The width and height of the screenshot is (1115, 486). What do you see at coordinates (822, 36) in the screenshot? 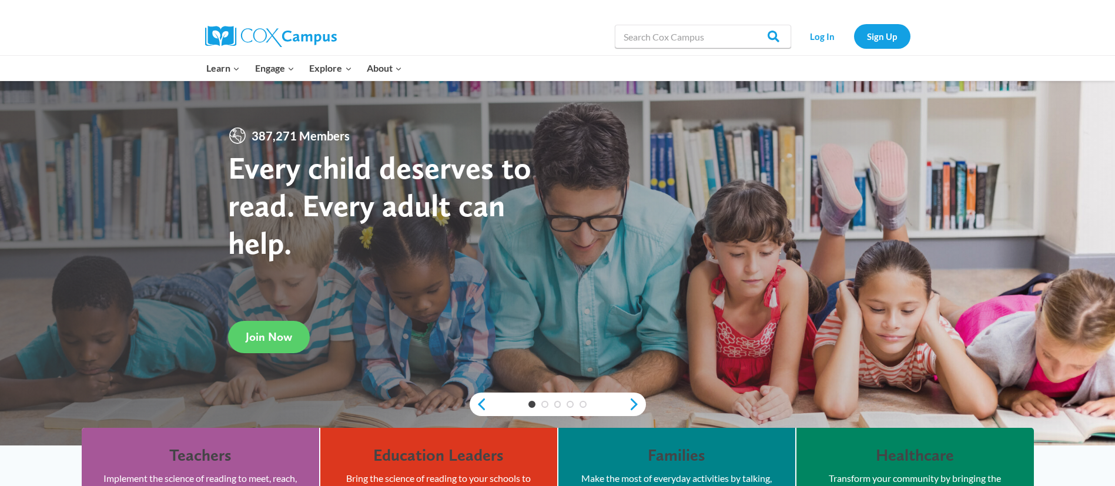
I see `a: Log In` at bounding box center [822, 36].